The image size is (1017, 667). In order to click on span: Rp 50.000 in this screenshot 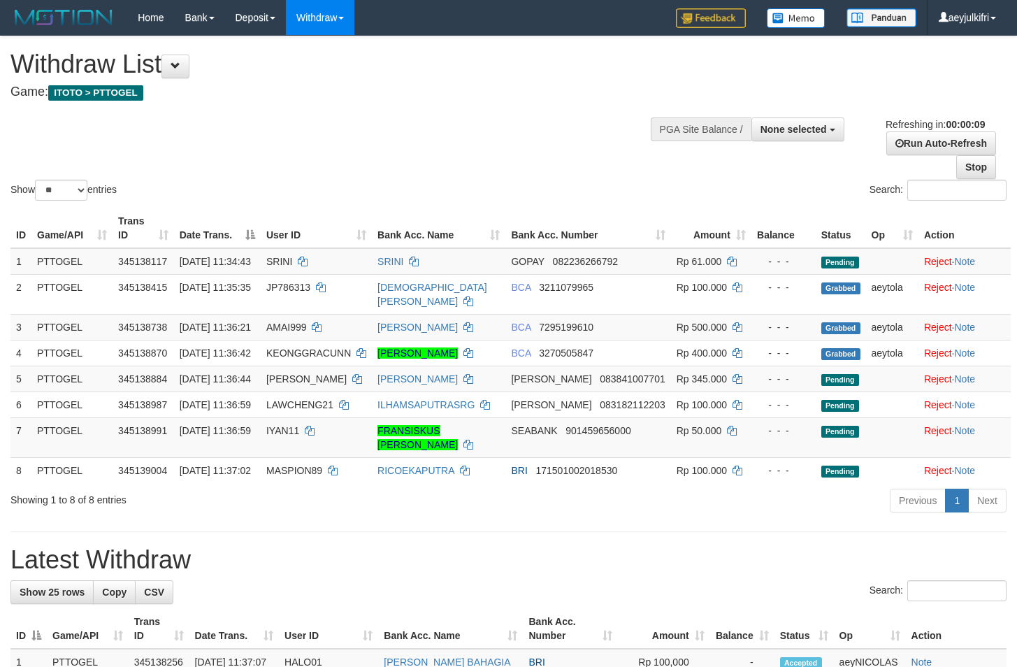, I will do `click(699, 431)`.